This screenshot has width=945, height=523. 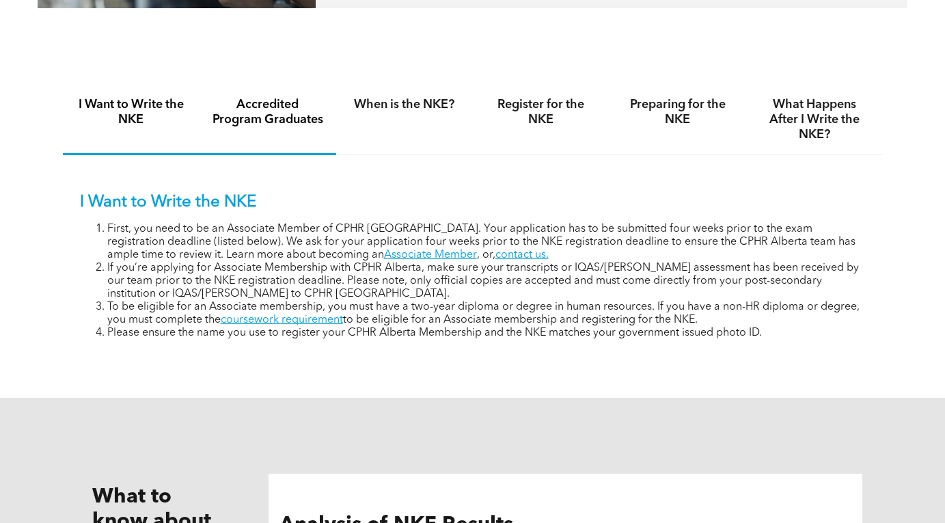 I want to click on li: Please ensure the name you use to register your CPHR Alberta Membership and the NKE matches your ..., so click(x=487, y=333).